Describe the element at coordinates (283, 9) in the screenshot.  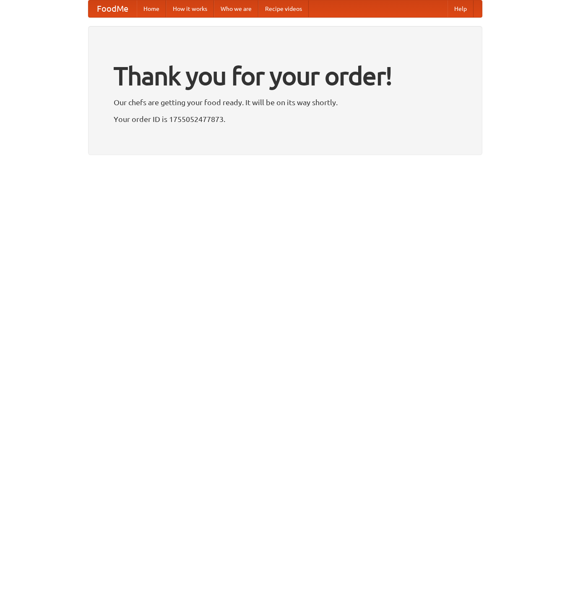
I see `a: Recipe videos` at that location.